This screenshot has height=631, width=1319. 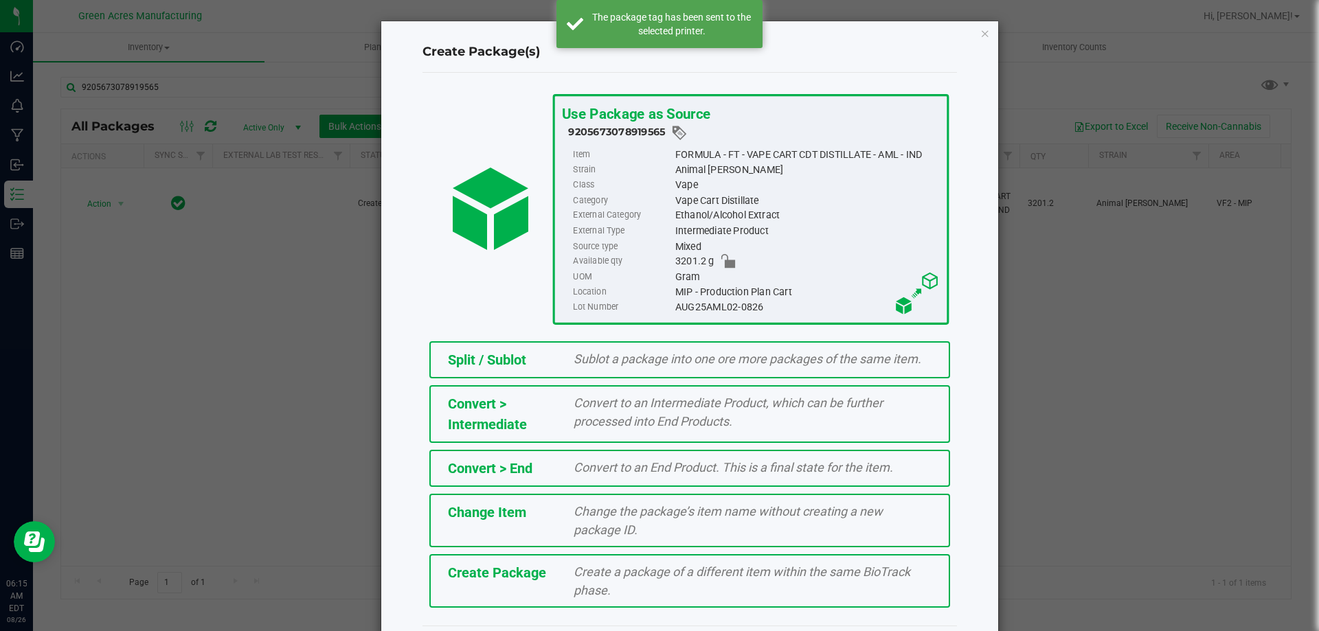 What do you see at coordinates (690, 52) in the screenshot?
I see `h4: Create Package(s)` at bounding box center [690, 52].